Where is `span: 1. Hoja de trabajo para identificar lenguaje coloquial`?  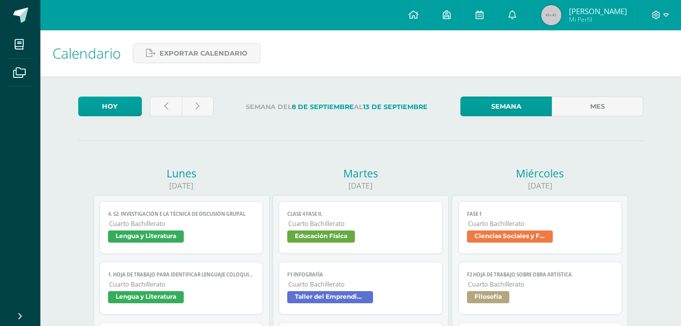 span: 1. Hoja de trabajo para identificar lenguaje coloquial is located at coordinates (181, 274).